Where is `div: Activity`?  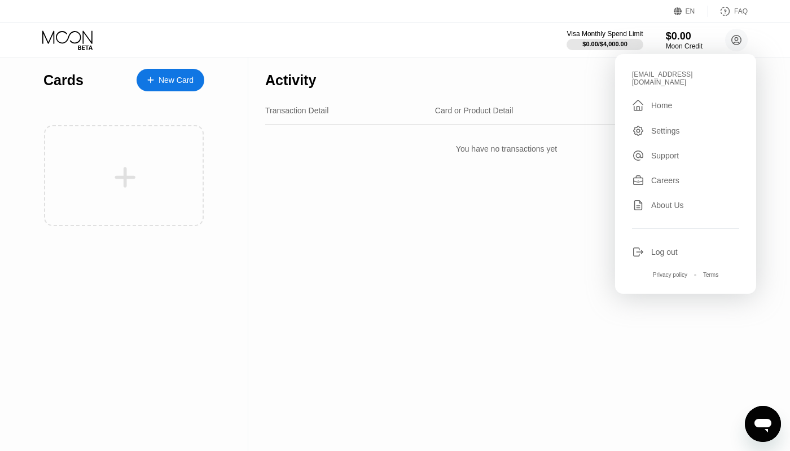
div: Activity is located at coordinates (291, 80).